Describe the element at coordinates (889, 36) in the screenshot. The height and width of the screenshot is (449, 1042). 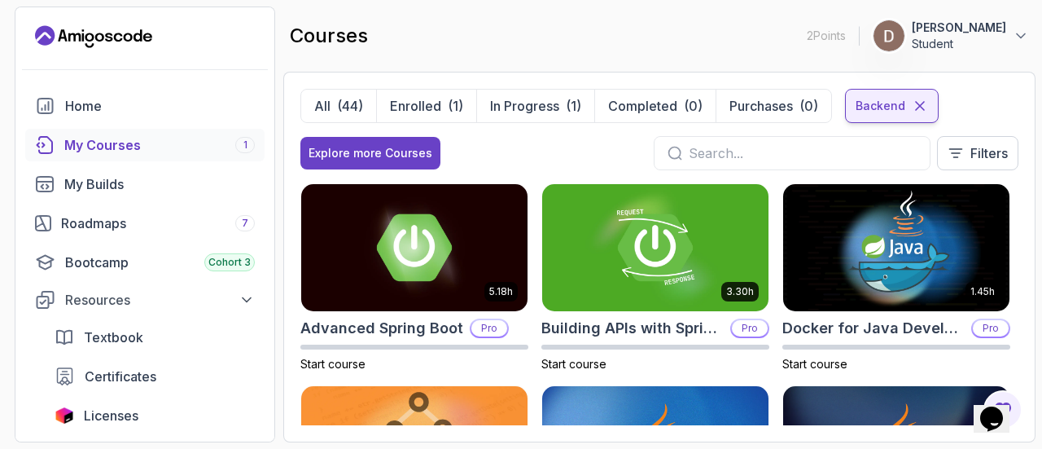
I see `img: user profile image` at that location.